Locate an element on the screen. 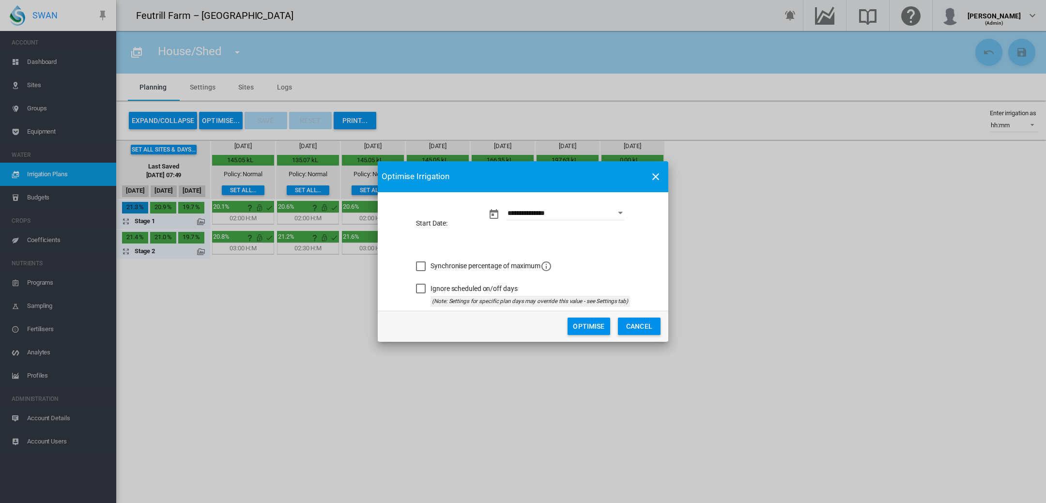 The width and height of the screenshot is (1046, 503). span: Synchronise percentage of maximum is located at coordinates (491, 266).